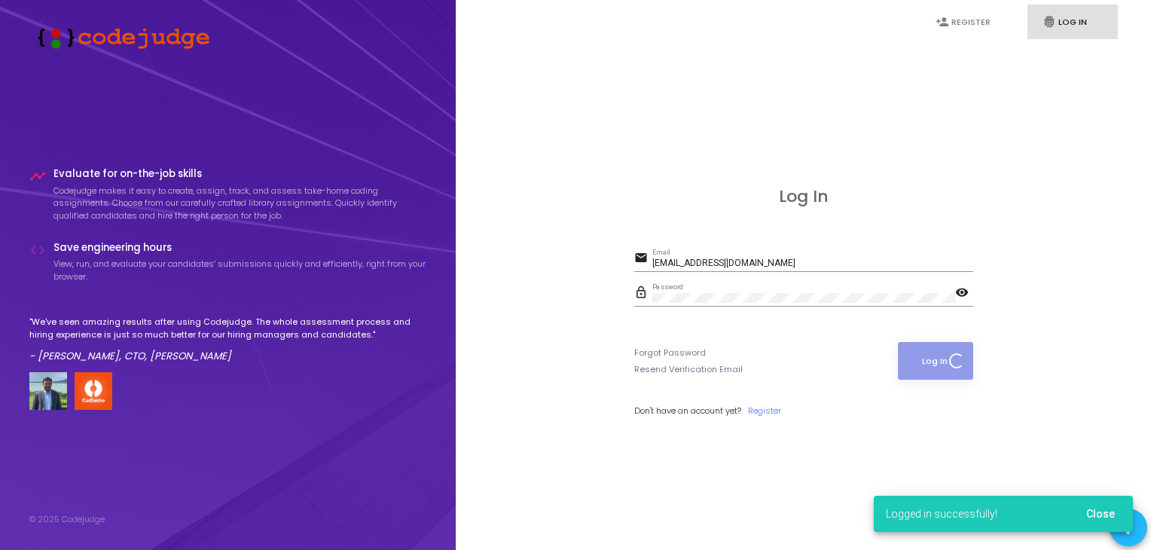  What do you see at coordinates (240, 174) in the screenshot?
I see `h4: Evaluate for on-the-job skills` at bounding box center [240, 174].